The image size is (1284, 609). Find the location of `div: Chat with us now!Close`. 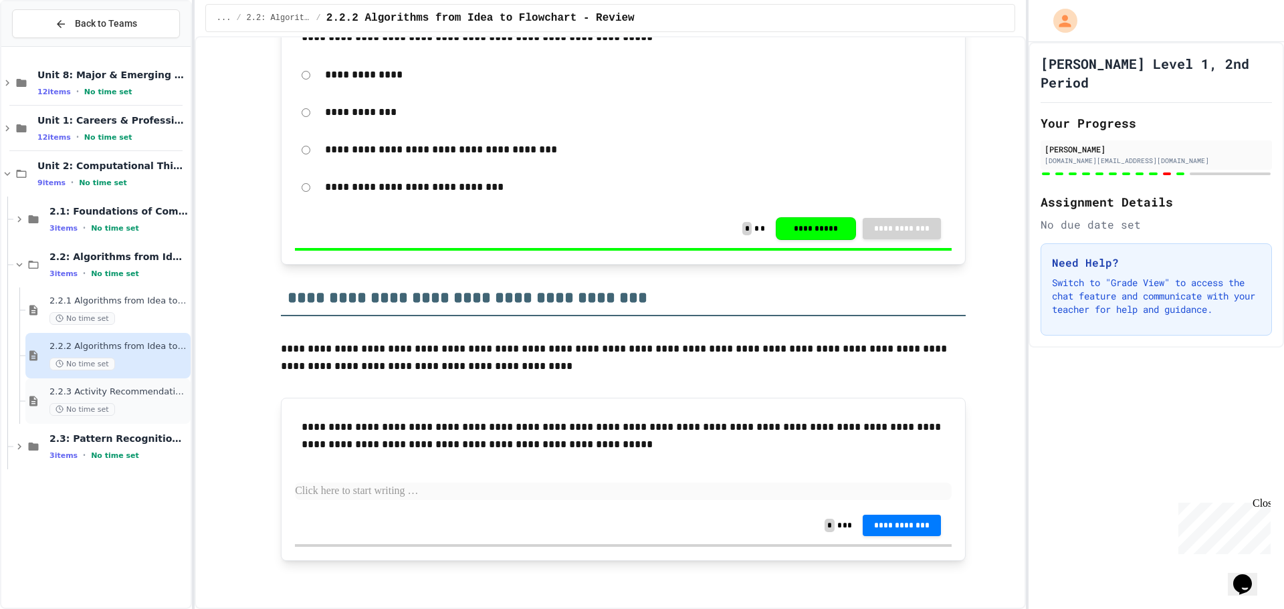

div: Chat with us now!Close is located at coordinates (49, 45).